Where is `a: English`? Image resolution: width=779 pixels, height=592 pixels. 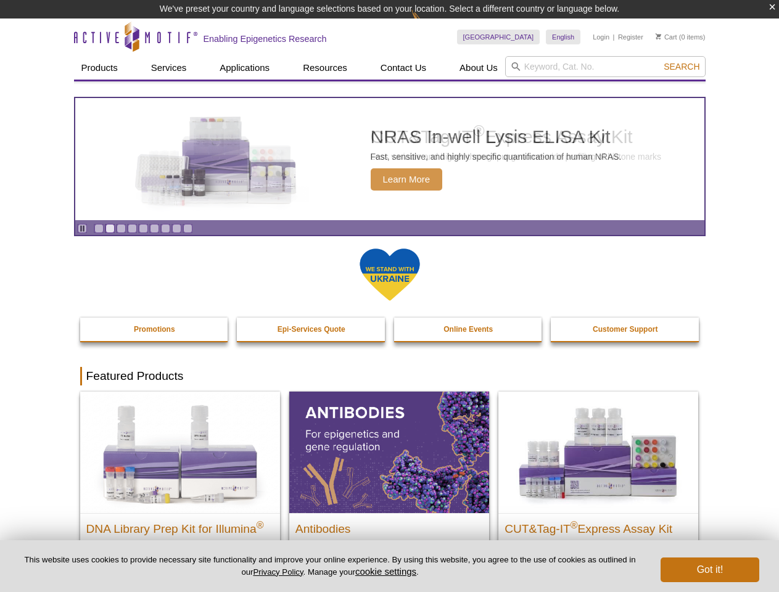
a: English is located at coordinates (563, 37).